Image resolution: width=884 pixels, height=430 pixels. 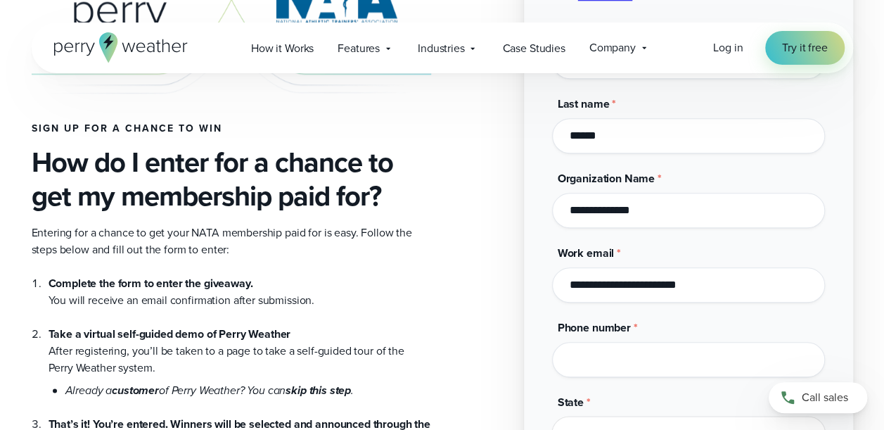 What do you see at coordinates (805, 48) in the screenshot?
I see `a: Try it free` at bounding box center [805, 48].